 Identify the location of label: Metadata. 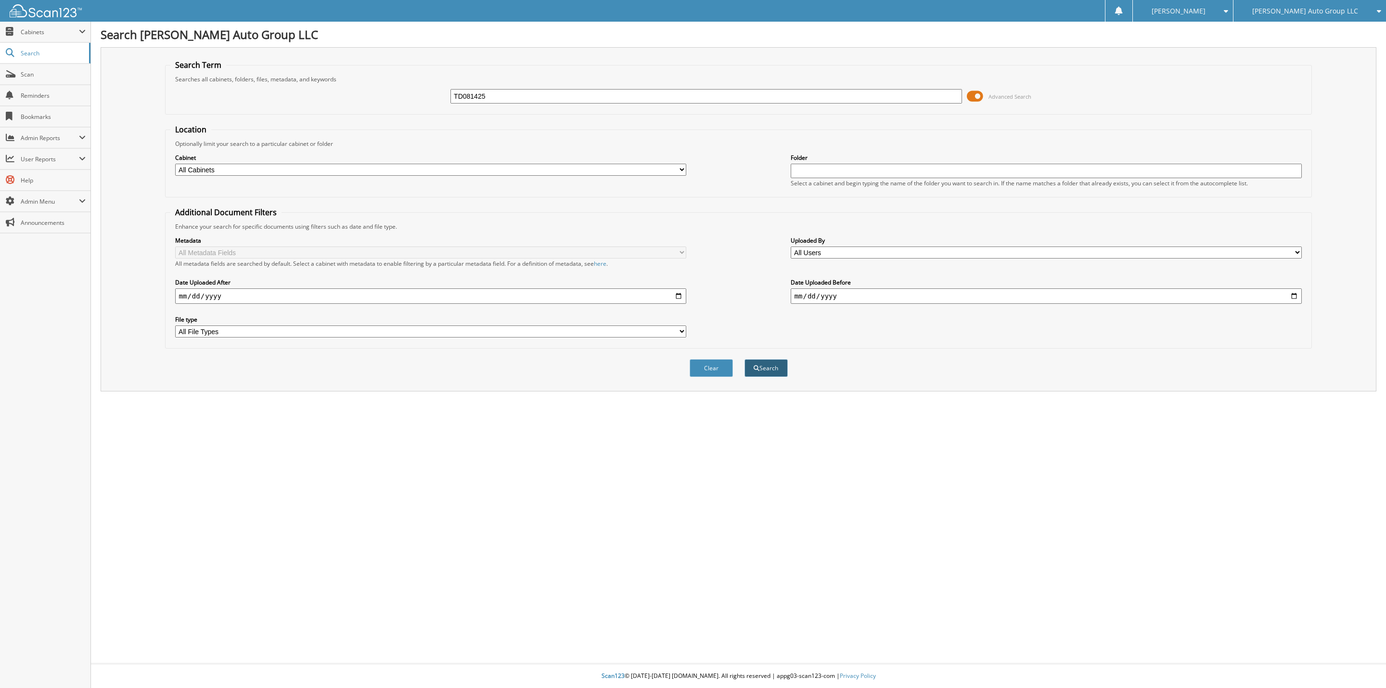
(431, 240).